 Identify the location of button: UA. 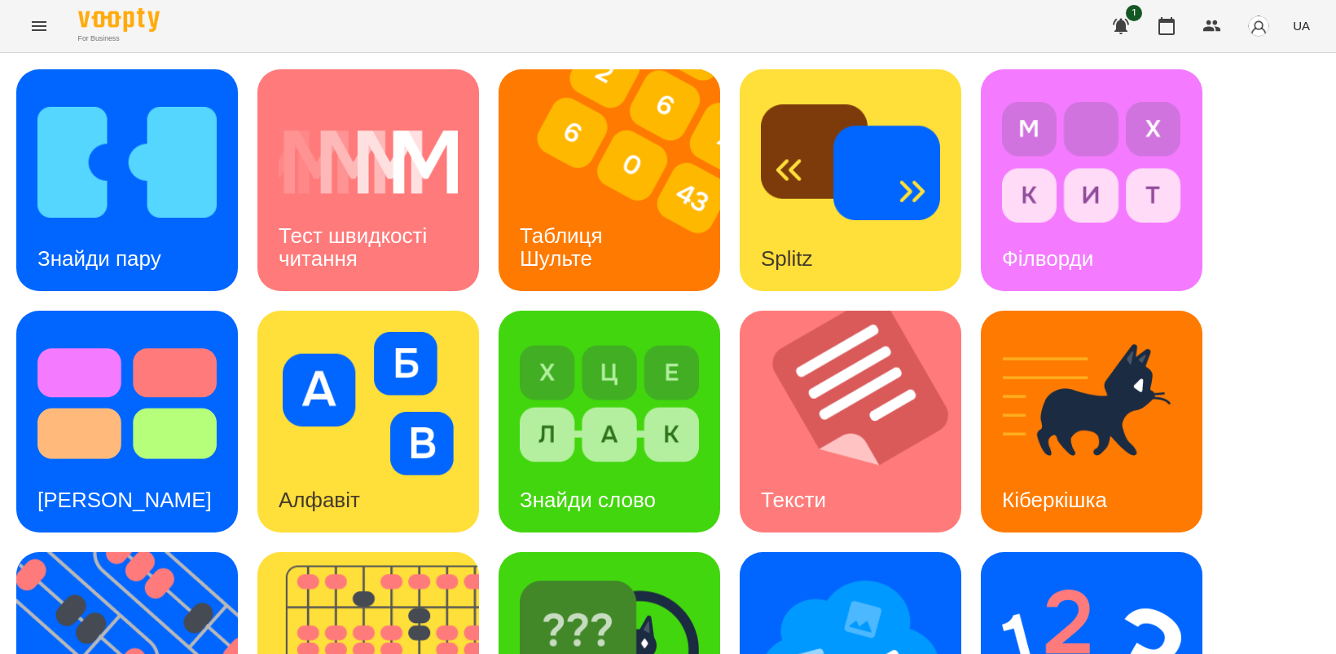
(1301, 25).